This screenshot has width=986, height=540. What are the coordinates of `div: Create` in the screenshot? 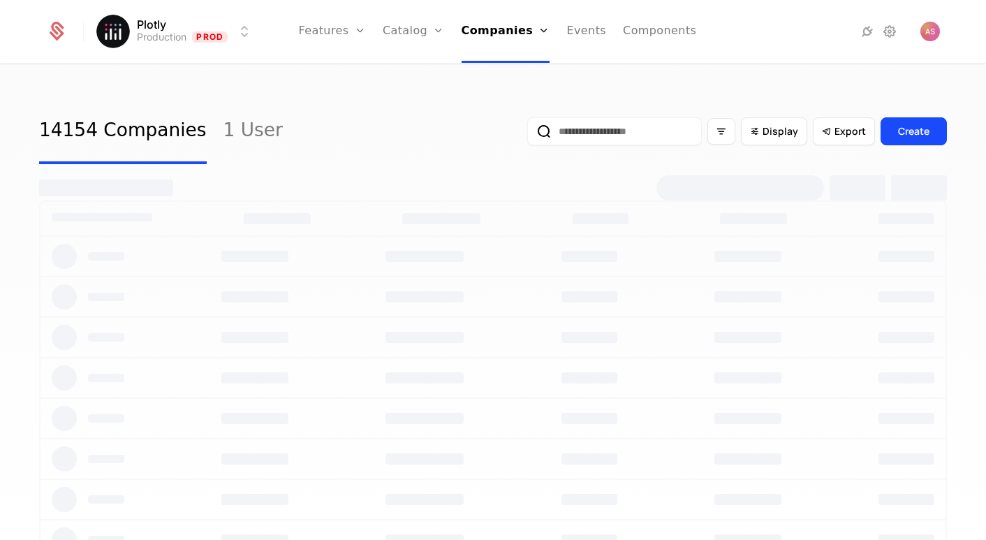 It's located at (913, 131).